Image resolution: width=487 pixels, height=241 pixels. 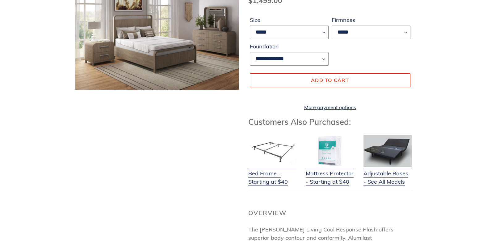 I want to click on span: Add to cart, so click(x=330, y=80).